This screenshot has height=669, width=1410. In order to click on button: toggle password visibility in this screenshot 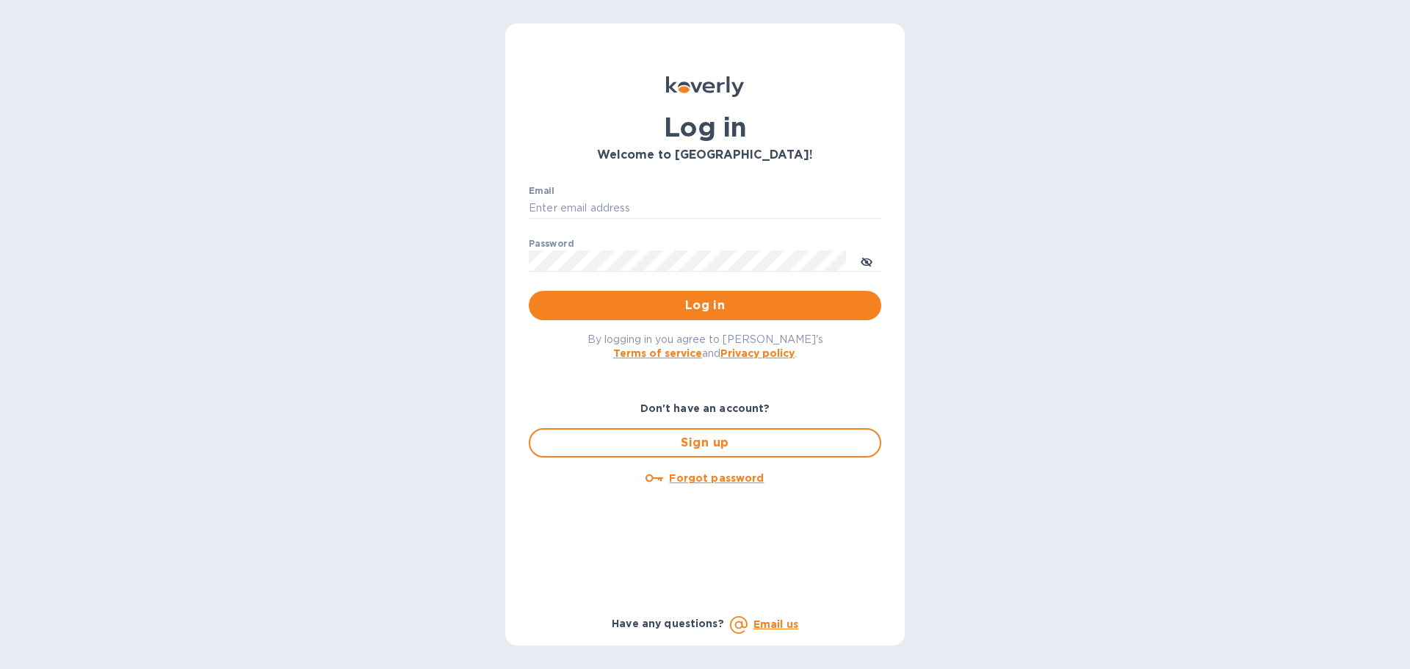, I will do `click(867, 261)`.